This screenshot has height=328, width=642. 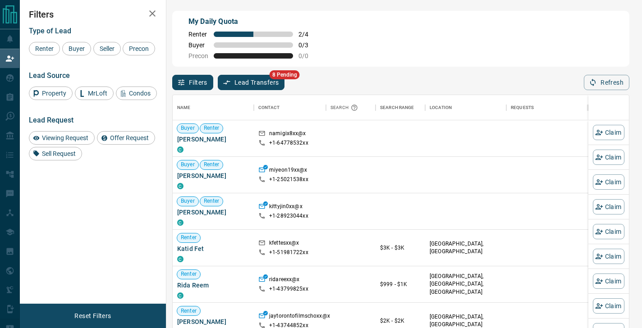 I want to click on span: Offer Request, so click(x=129, y=138).